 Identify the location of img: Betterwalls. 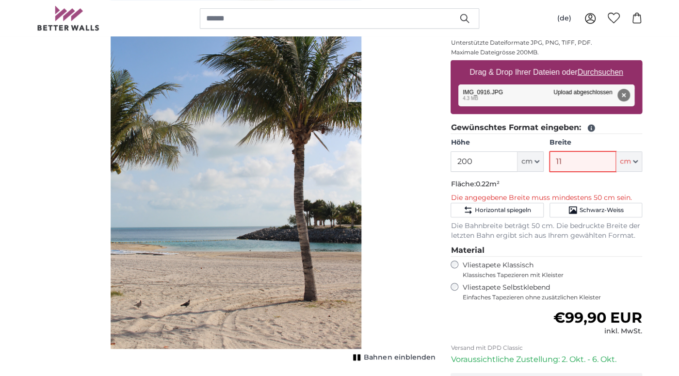
(68, 18).